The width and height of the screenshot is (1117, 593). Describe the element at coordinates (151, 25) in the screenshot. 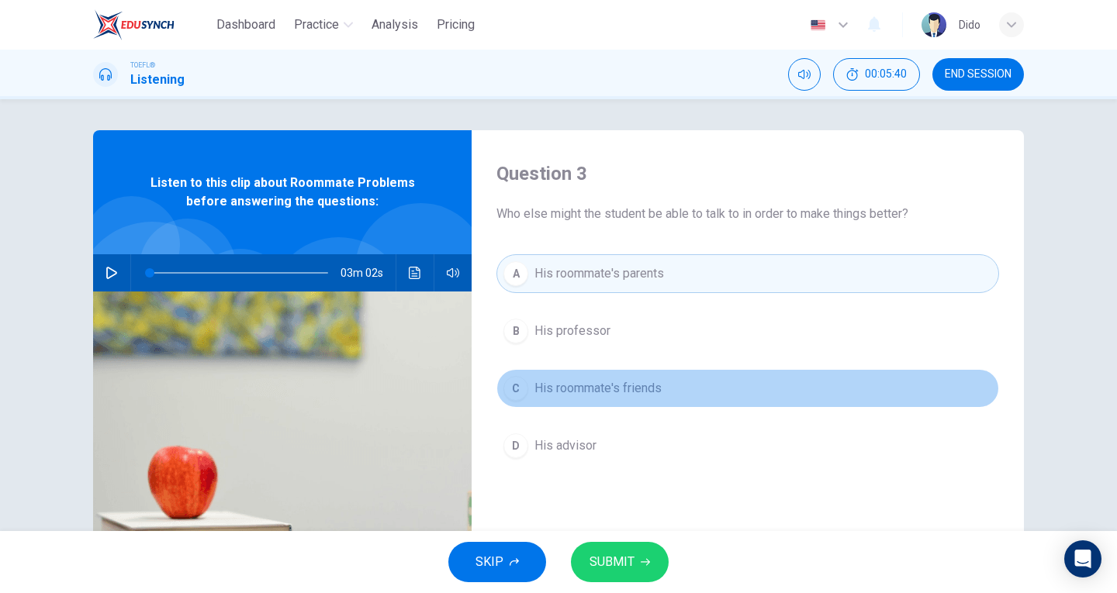

I see `a: EduSynch logo` at that location.